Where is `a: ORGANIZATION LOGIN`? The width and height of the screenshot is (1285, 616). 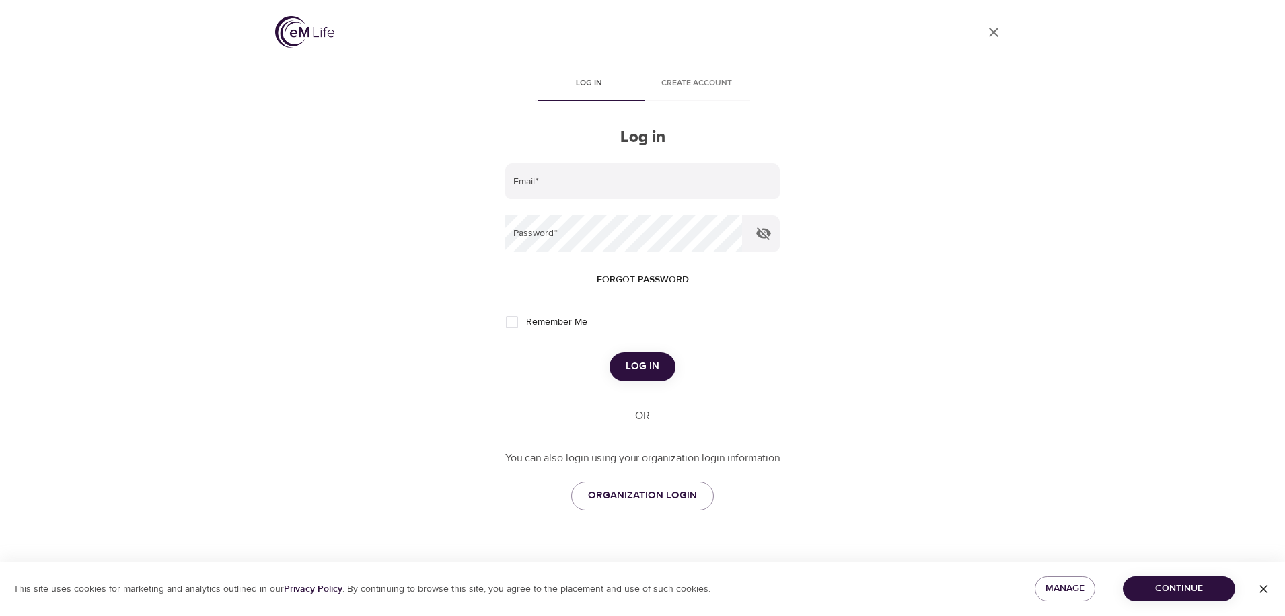
a: ORGANIZATION LOGIN is located at coordinates (643, 496).